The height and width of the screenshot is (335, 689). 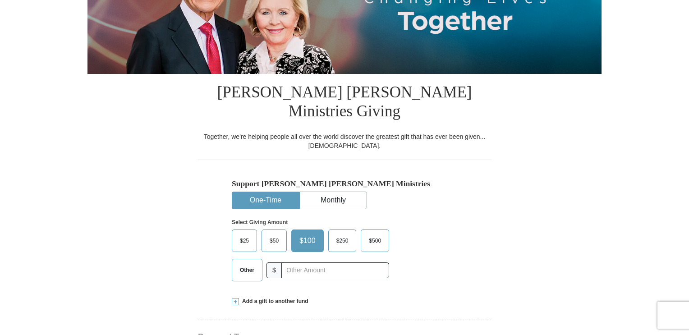 What do you see at coordinates (342, 241) in the screenshot?
I see `span: $250` at bounding box center [342, 241].